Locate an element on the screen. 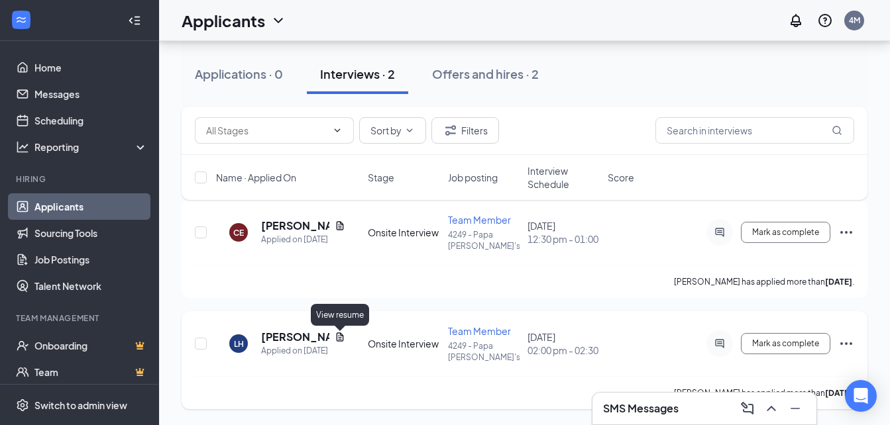 The width and height of the screenshot is (890, 425). button: ChevronUp is located at coordinates (771, 409).